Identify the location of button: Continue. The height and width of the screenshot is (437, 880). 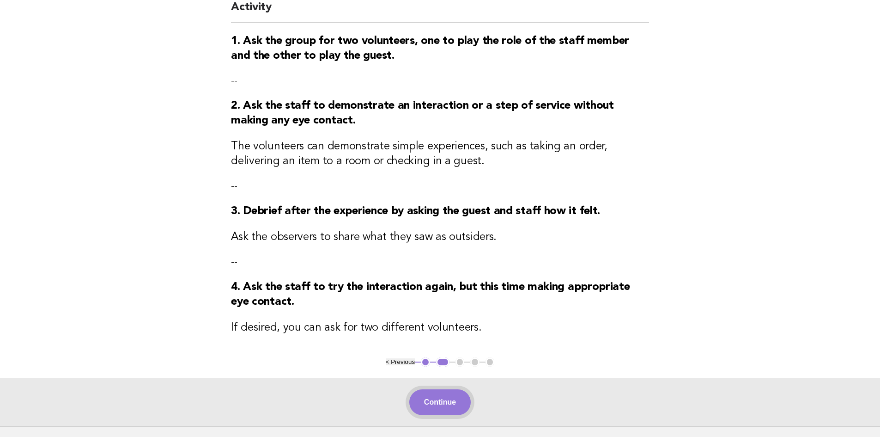
(440, 402).